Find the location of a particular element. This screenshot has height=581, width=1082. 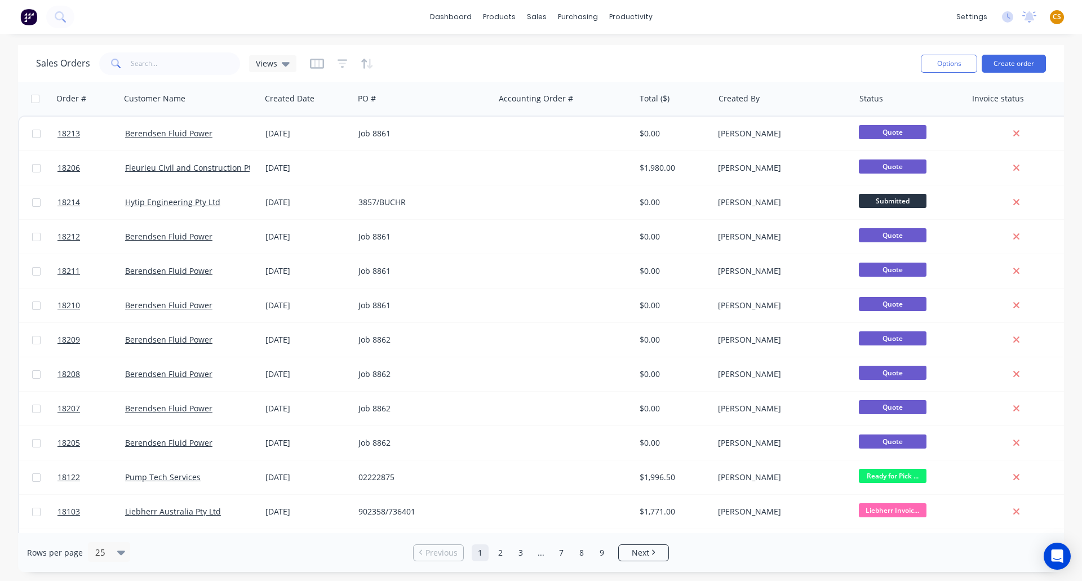

div: PO # is located at coordinates (367, 99).